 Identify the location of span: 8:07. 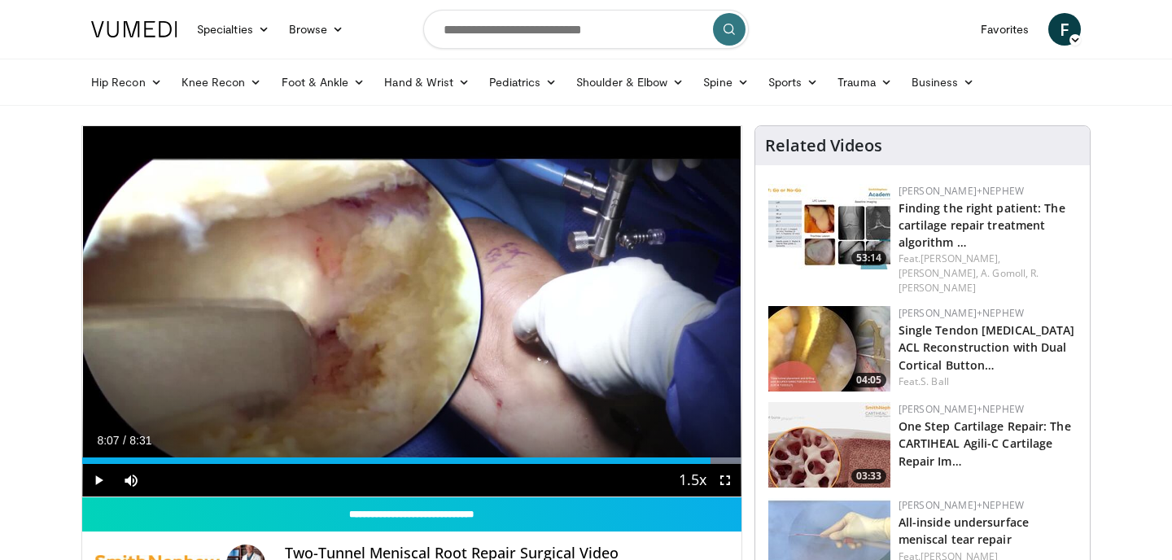
(107, 440).